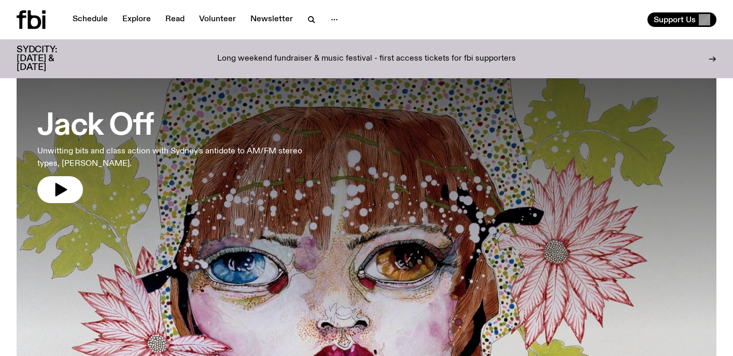 Image resolution: width=733 pixels, height=356 pixels. What do you see at coordinates (90, 20) in the screenshot?
I see `a: Schedule` at bounding box center [90, 20].